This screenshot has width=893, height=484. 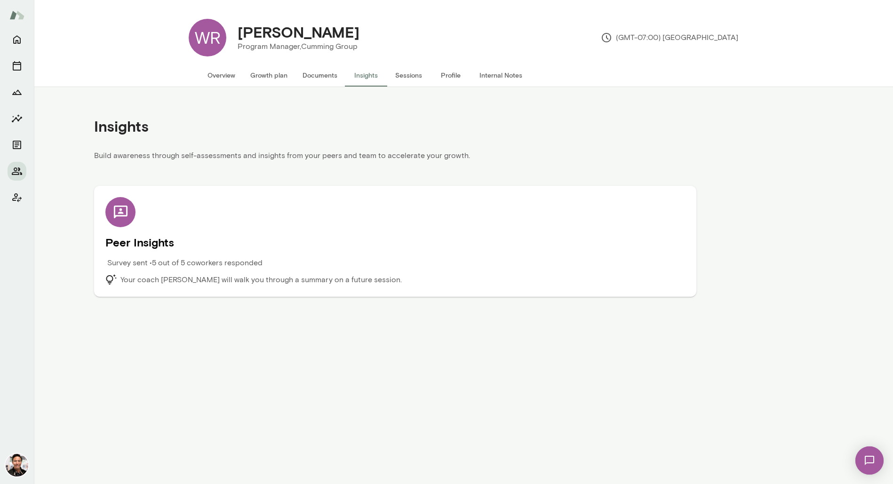 What do you see at coordinates (208, 38) in the screenshot?
I see `div: WR` at bounding box center [208, 38].